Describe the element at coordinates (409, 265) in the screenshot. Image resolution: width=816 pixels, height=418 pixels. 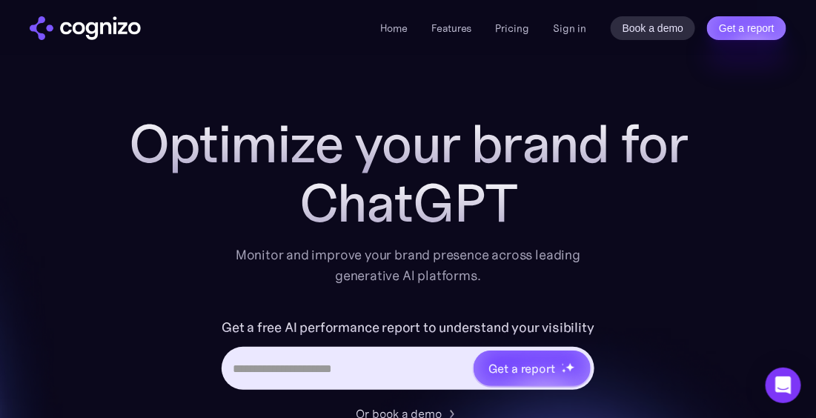
I see `div: Monitor and improve your brand presence across leading generative AI platforms.` at that location.